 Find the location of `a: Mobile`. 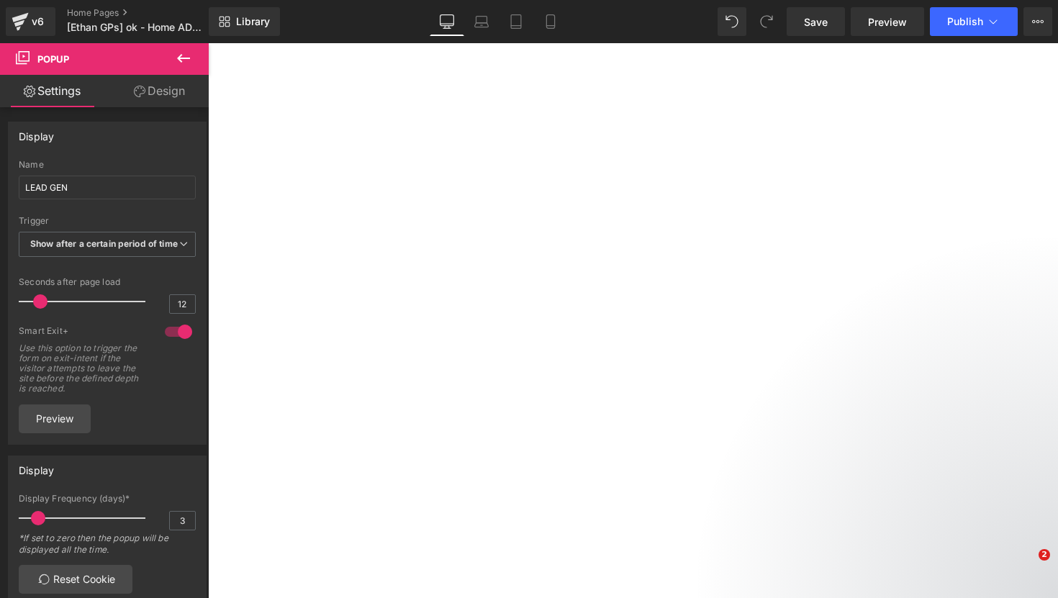

a: Mobile is located at coordinates (551, 22).